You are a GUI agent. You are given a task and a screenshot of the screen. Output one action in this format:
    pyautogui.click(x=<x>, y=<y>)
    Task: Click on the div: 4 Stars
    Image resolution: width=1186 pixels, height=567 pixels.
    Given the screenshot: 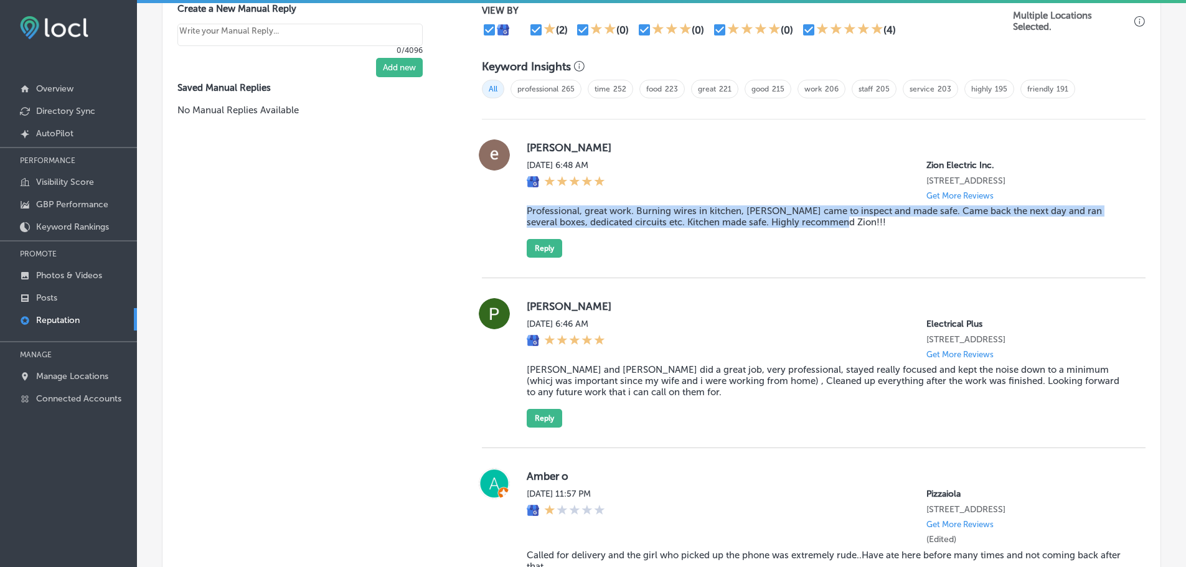 What is the action you would take?
    pyautogui.click(x=754, y=30)
    